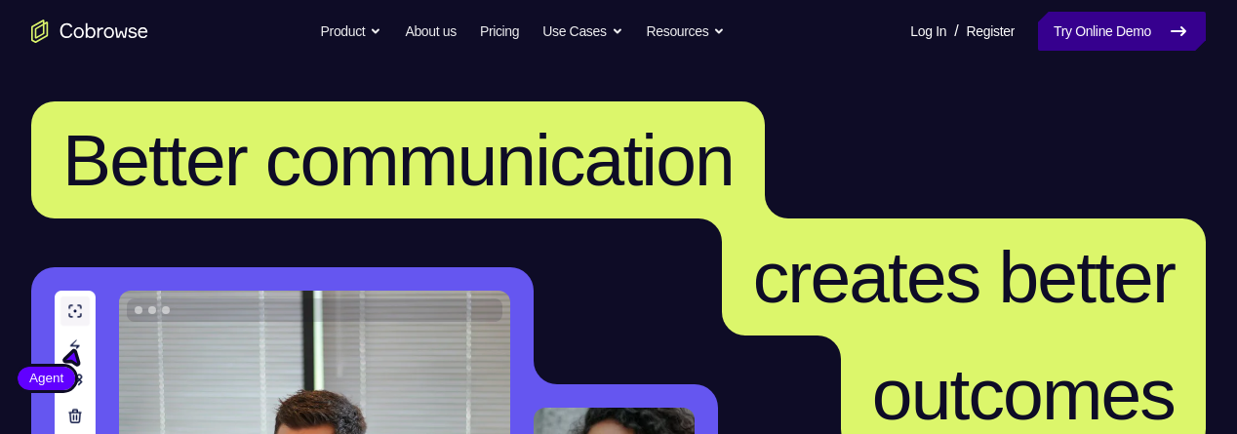 Image resolution: width=1237 pixels, height=434 pixels. Describe the element at coordinates (500, 31) in the screenshot. I see `a: Pricing` at that location.